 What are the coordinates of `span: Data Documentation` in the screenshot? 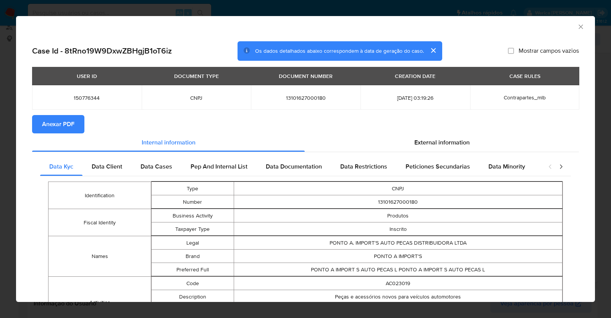 It's located at (294, 166).